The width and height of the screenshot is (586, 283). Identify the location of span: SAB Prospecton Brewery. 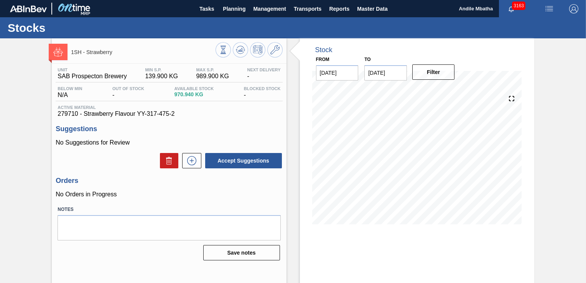
(92, 76).